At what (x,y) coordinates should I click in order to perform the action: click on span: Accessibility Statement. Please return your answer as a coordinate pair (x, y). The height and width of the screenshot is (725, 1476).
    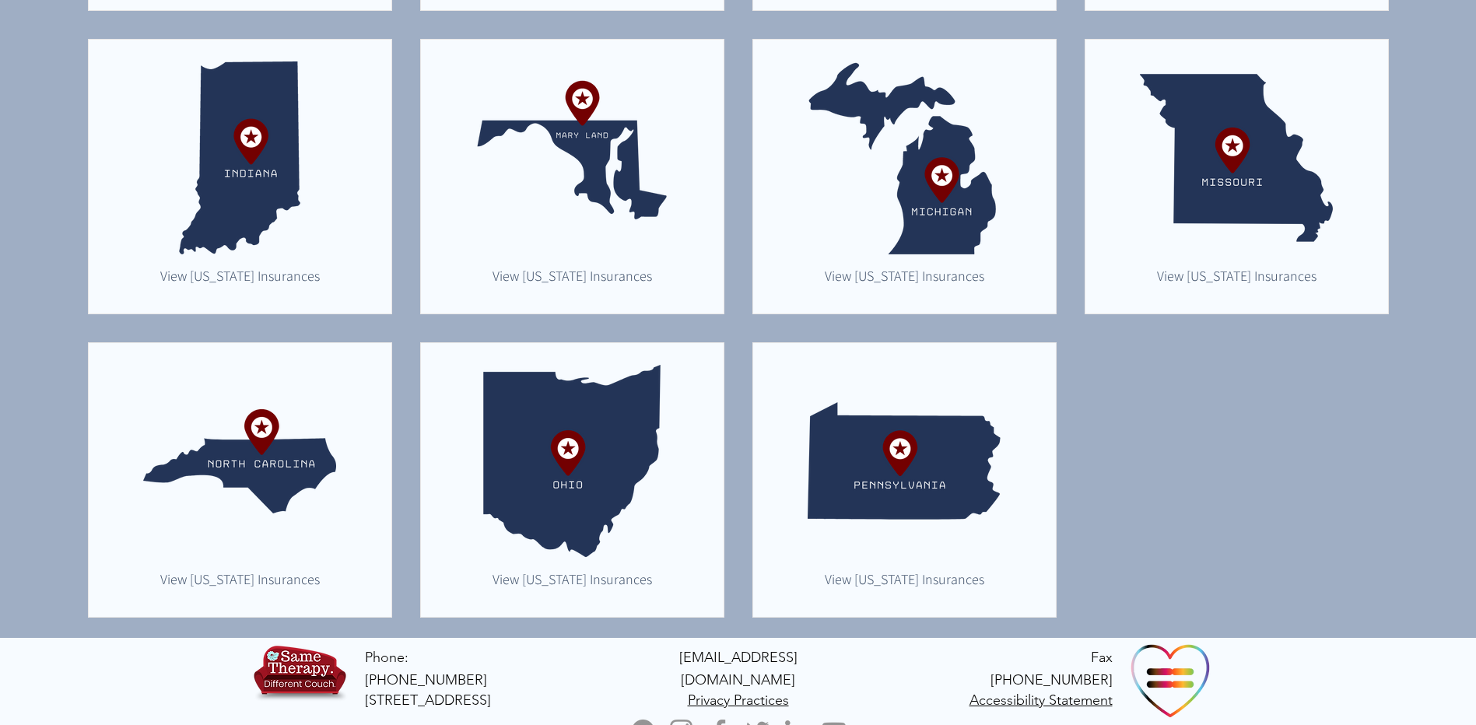
    Looking at the image, I should click on (1041, 700).